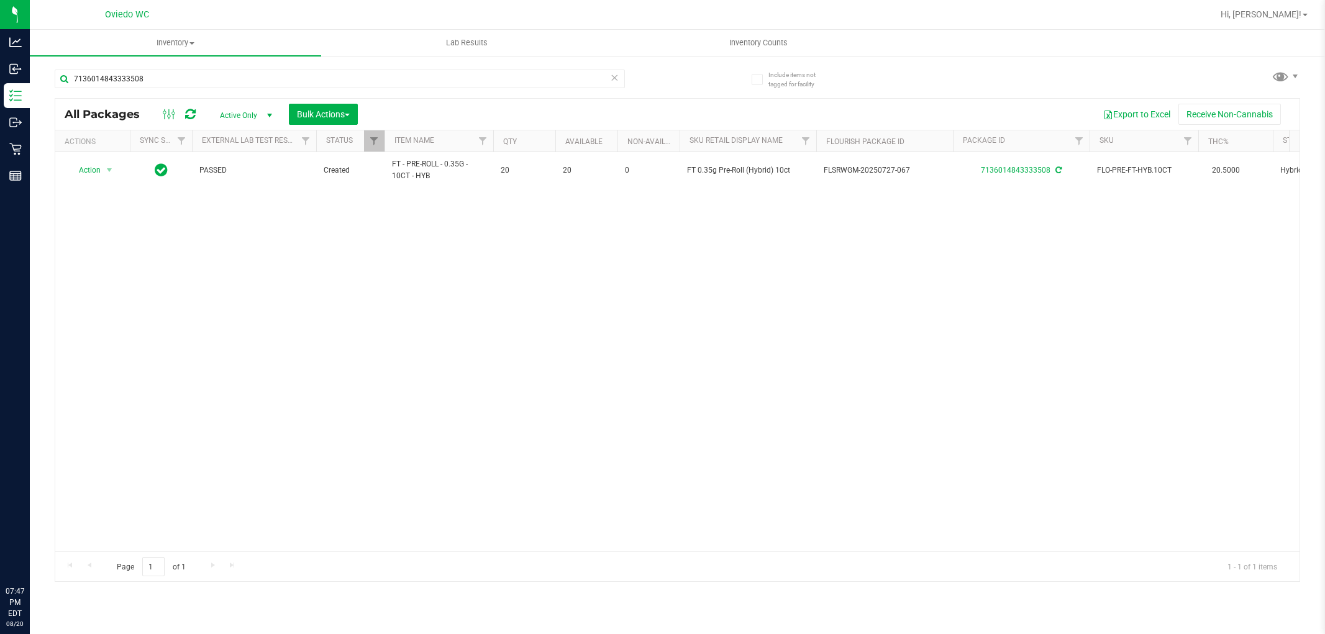 The image size is (1325, 634). I want to click on a: Available, so click(584, 142).